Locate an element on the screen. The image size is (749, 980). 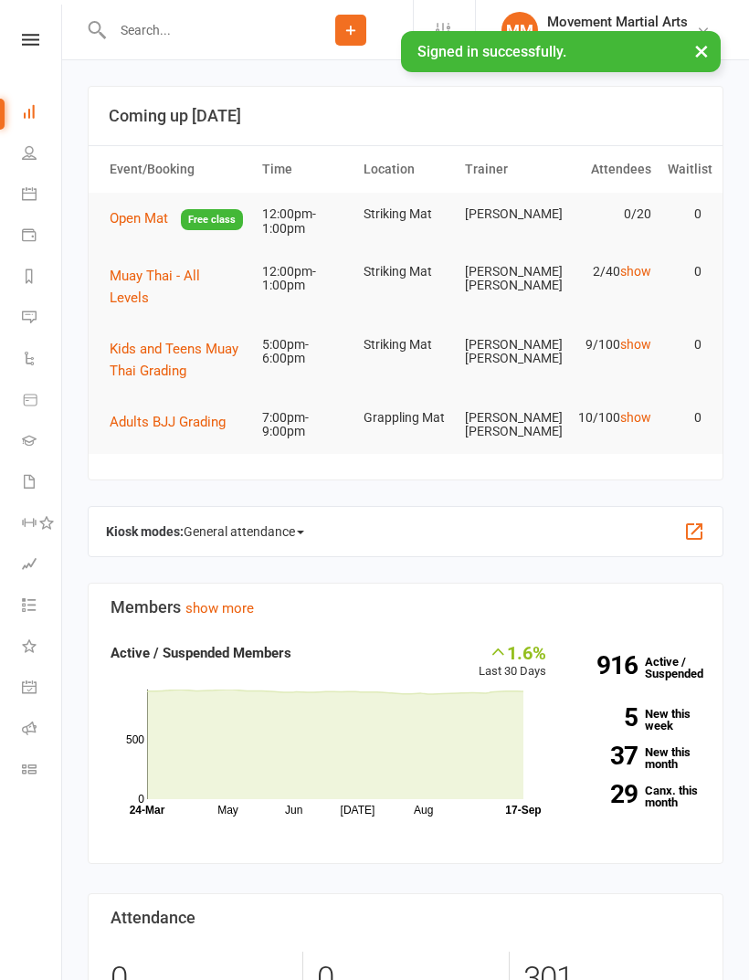
td: 9/100 is located at coordinates (608, 344).